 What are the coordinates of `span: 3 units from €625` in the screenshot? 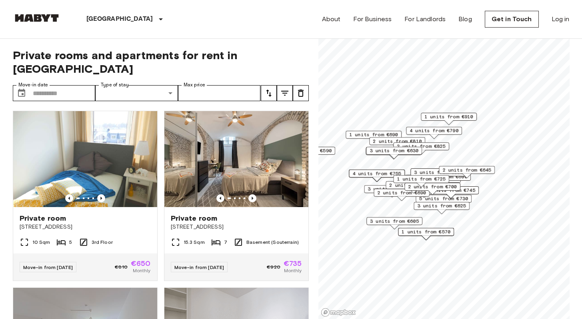 It's located at (441, 206).